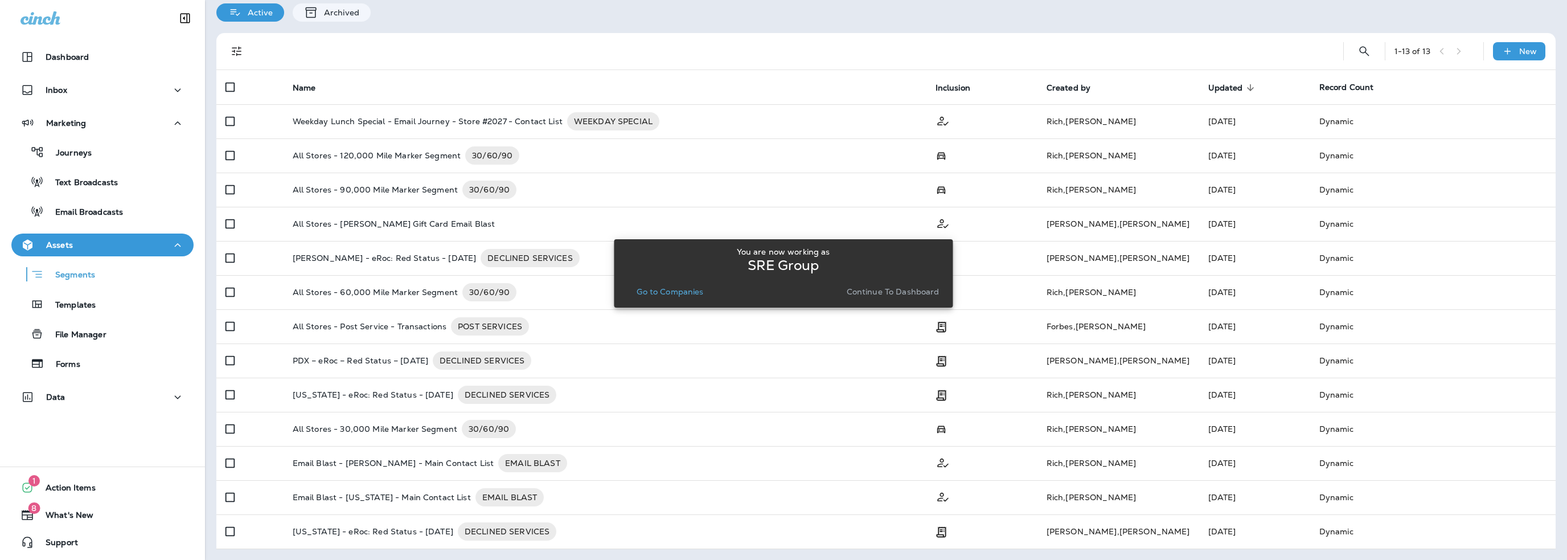 The width and height of the screenshot is (1567, 560). Describe the element at coordinates (377, 155) in the screenshot. I see `p: All Stores - 120,000 Mile Marker Segment` at that location.